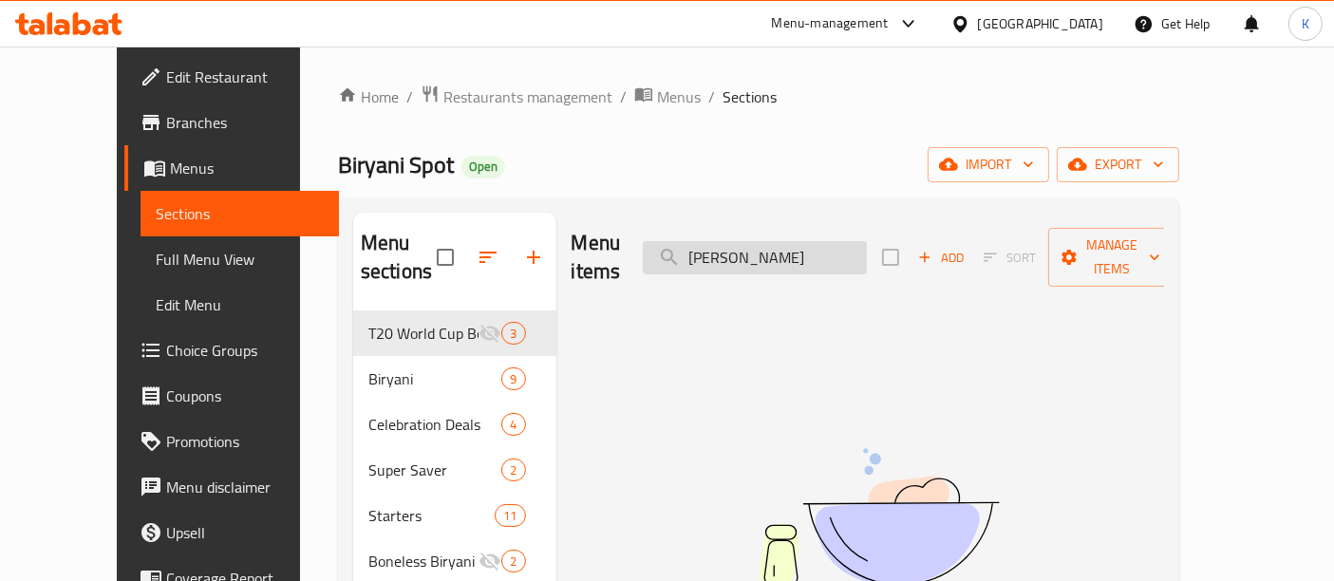 Image resolution: width=1334 pixels, height=581 pixels. What do you see at coordinates (455, 379) in the screenshot?
I see `div: Biryani9` at bounding box center [455, 379].